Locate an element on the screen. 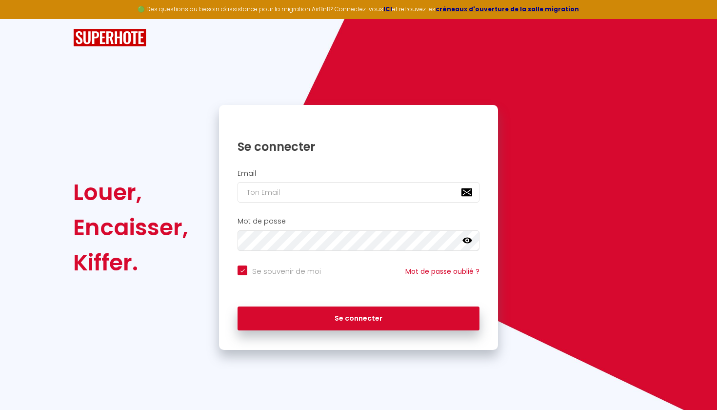 The width and height of the screenshot is (717, 410). strong: ICI is located at coordinates (388, 9).